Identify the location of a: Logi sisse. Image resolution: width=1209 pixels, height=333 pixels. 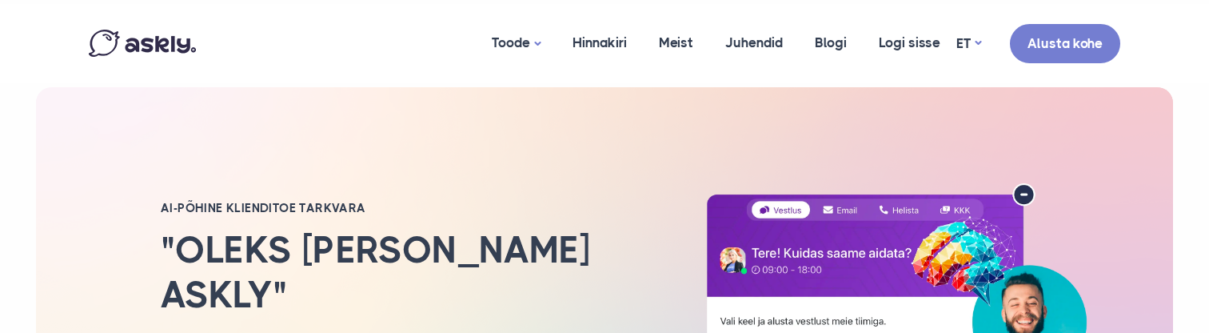
(909, 42).